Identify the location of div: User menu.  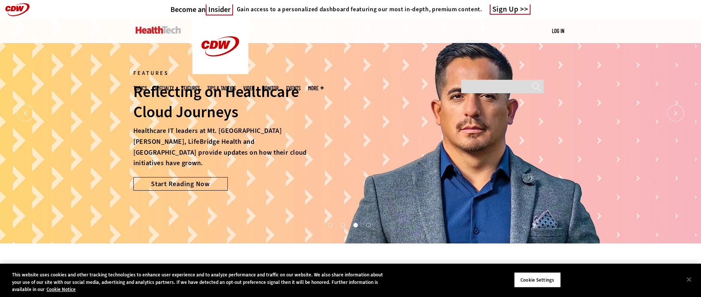
(558, 31).